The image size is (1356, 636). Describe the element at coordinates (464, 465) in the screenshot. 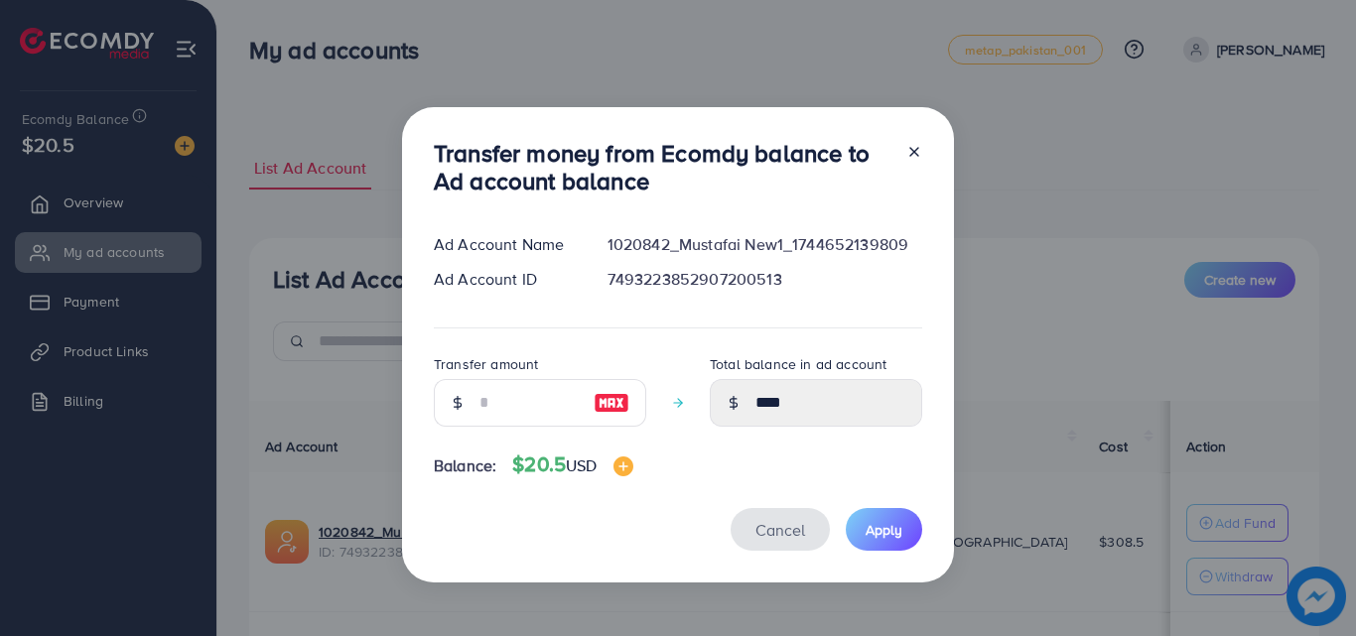

I see `span: Balance:` at that location.